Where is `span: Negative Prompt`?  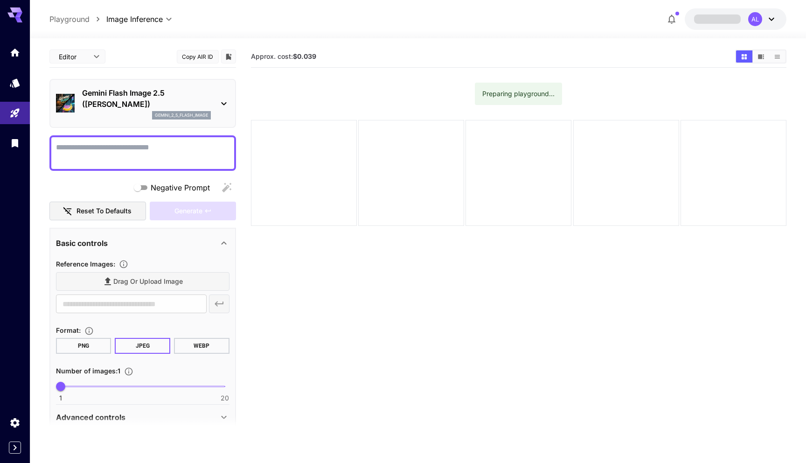
span: Negative Prompt is located at coordinates (180, 188).